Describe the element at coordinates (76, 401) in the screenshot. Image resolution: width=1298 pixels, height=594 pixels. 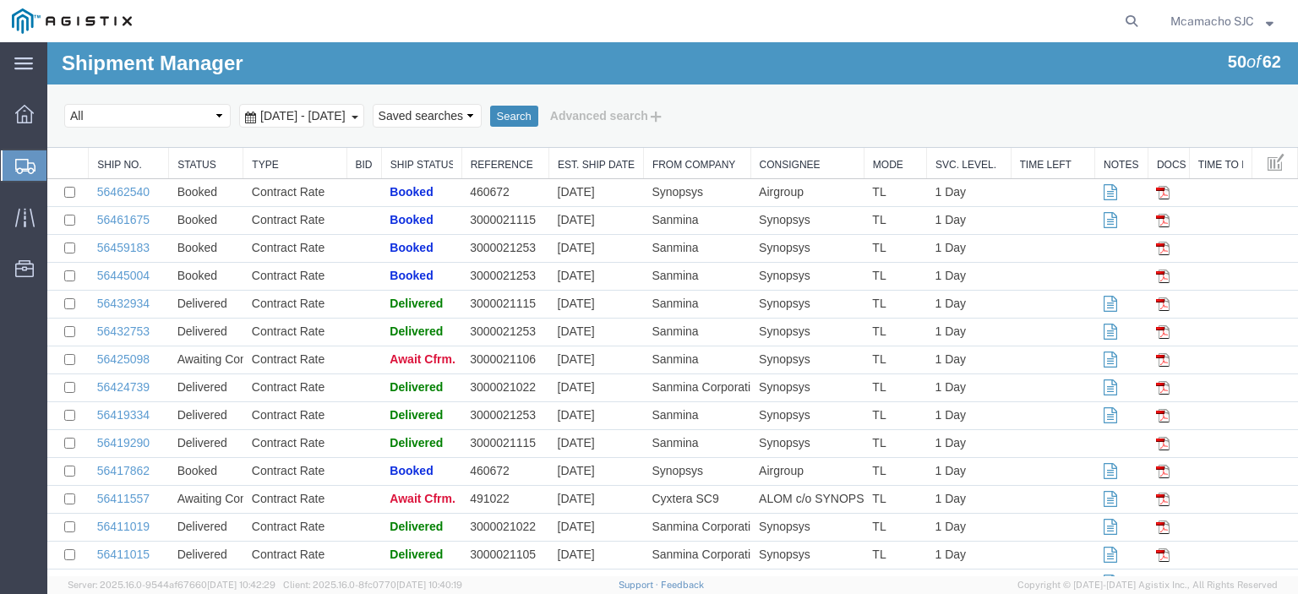
I see `a: 56419290` at that location.